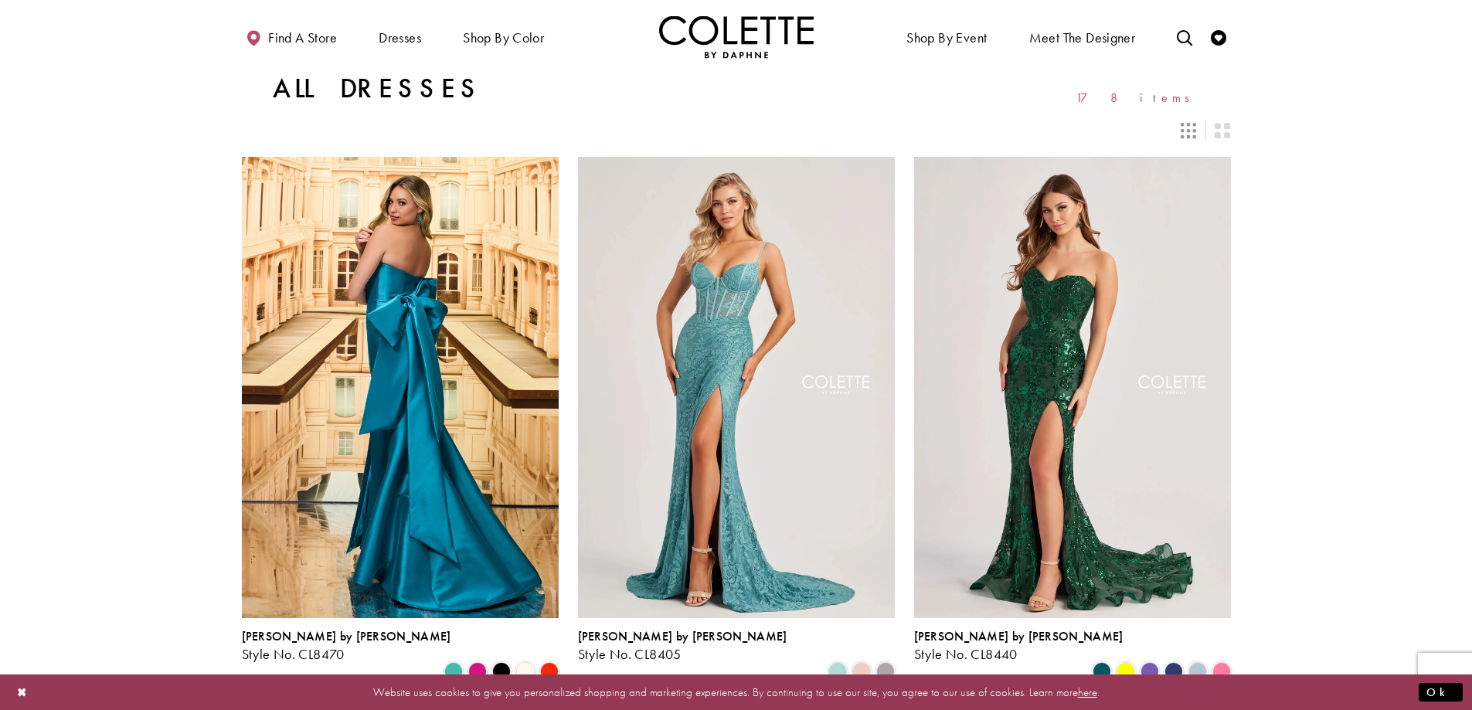  What do you see at coordinates (291, 36) in the screenshot?
I see `a: Find a store` at bounding box center [291, 36].